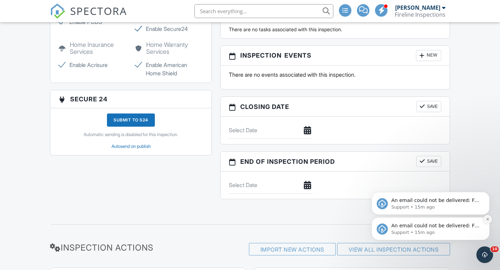 Image resolution: width=500 pixels, height=270 pixels. Describe the element at coordinates (58, 11) in the screenshot. I see `img: The Best Home Inspection Software - Spectora` at that location.